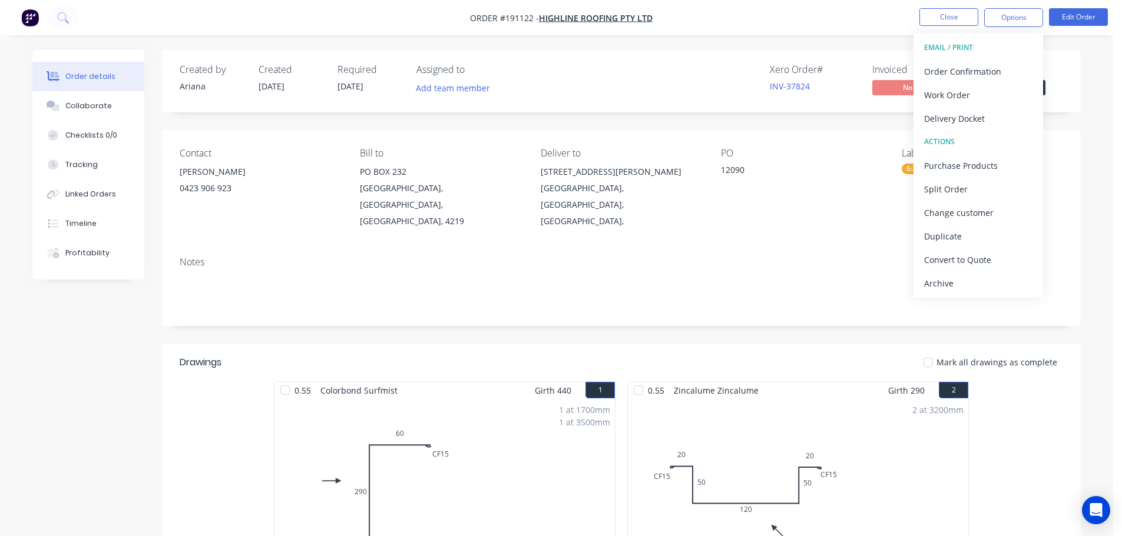  Describe the element at coordinates (978, 118) in the screenshot. I see `button: Delivery Docket` at that location.